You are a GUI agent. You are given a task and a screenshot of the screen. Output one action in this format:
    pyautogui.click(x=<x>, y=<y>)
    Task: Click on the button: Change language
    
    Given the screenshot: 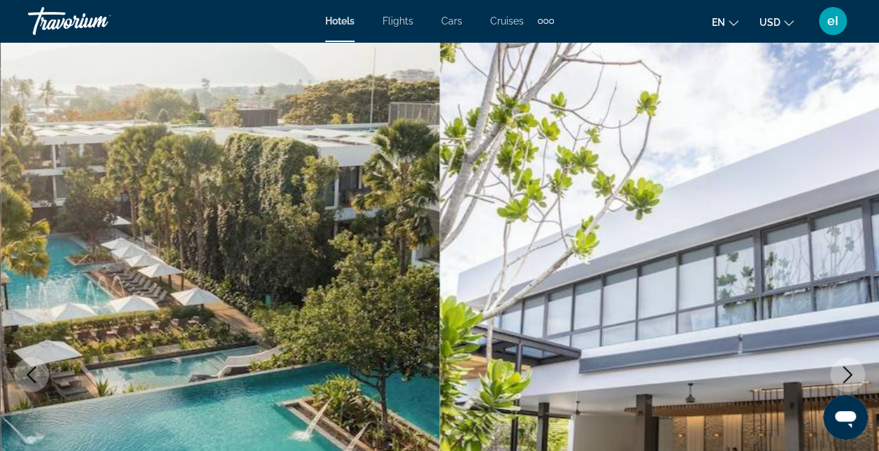 What is the action you would take?
    pyautogui.click(x=725, y=22)
    